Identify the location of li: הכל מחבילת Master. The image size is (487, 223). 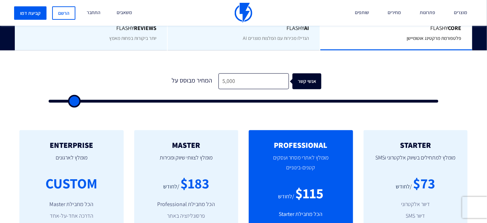
(72, 204).